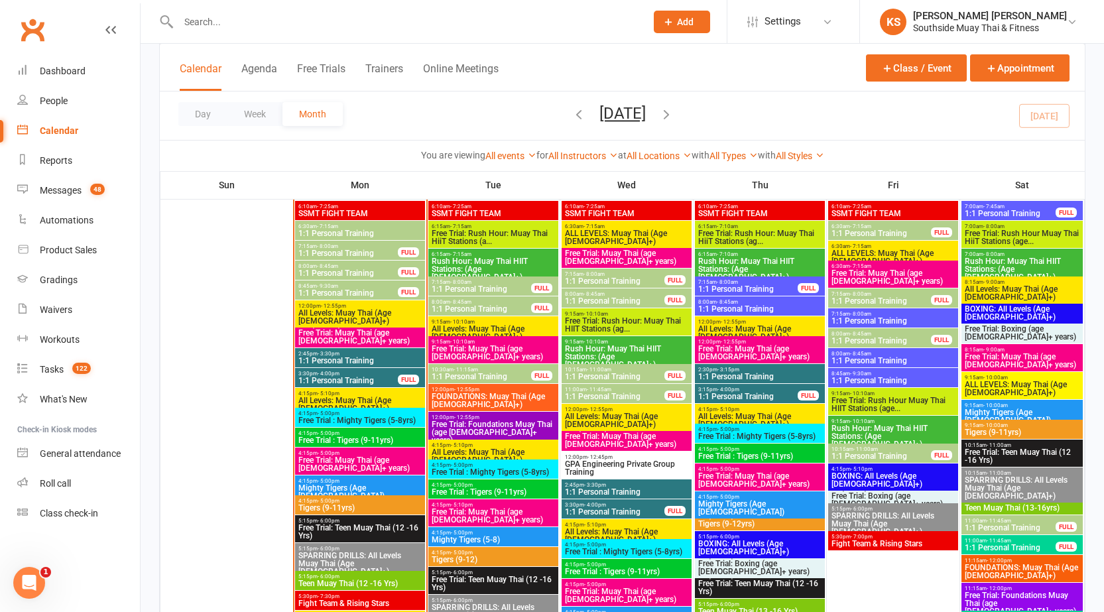  What do you see at coordinates (893, 22) in the screenshot?
I see `div: KS` at bounding box center [893, 22].